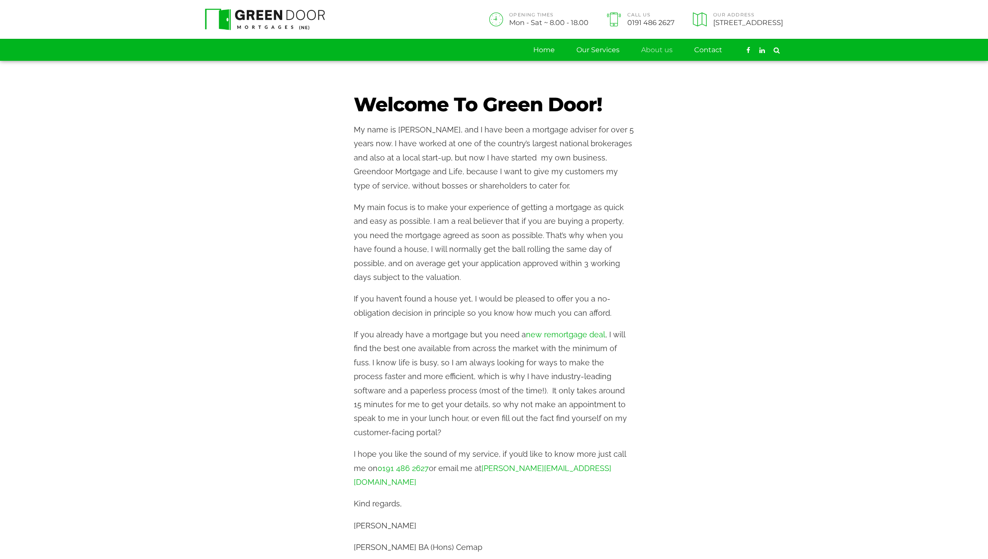 This screenshot has width=988, height=559. I want to click on a: Call Us0191 486 2627, so click(639, 19).